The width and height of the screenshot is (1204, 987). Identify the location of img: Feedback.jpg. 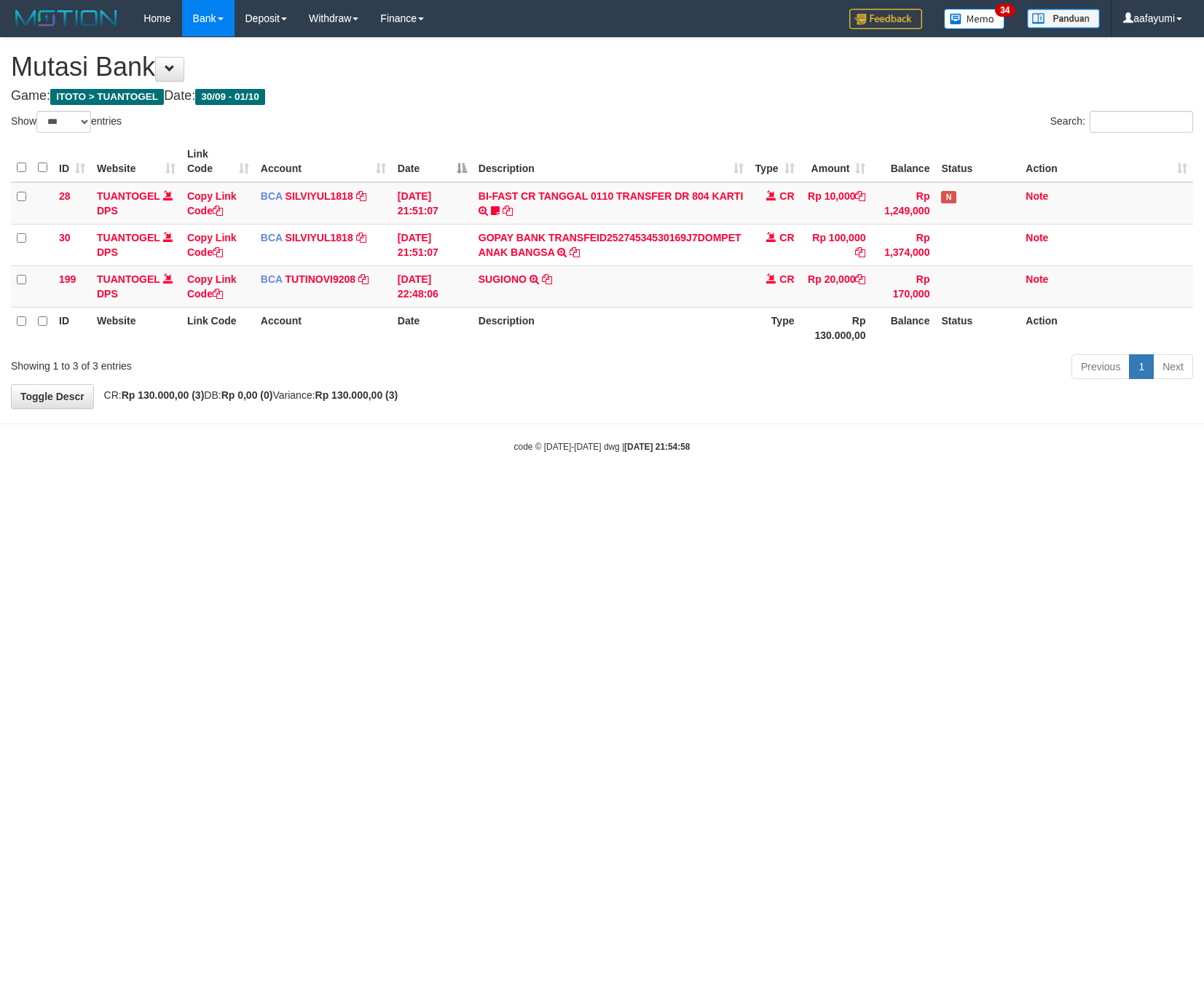
(886, 19).